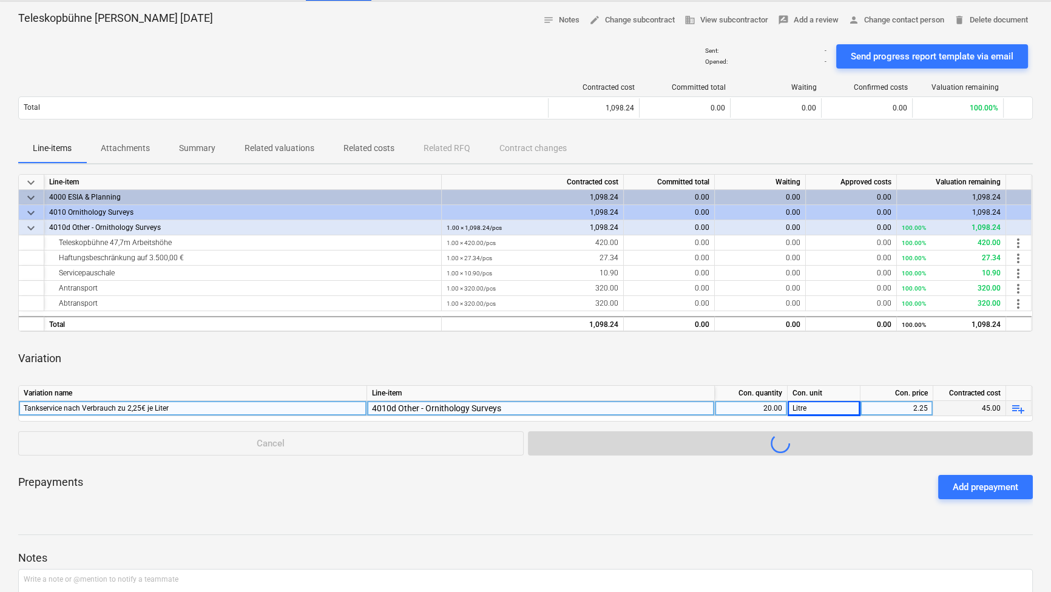 The image size is (1051, 592). I want to click on span: edit, so click(594, 20).